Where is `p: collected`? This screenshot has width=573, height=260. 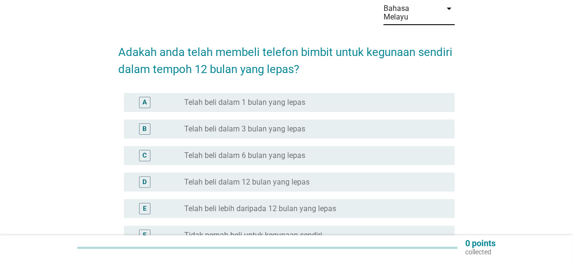 p: collected is located at coordinates (480, 252).